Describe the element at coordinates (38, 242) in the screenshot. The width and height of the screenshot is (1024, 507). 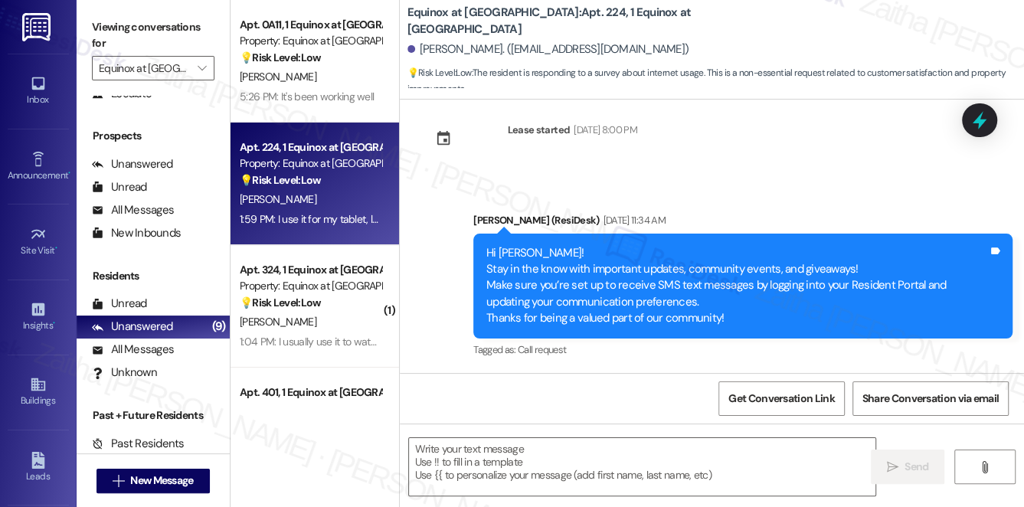
I see `a: Site Visit •` at that location.